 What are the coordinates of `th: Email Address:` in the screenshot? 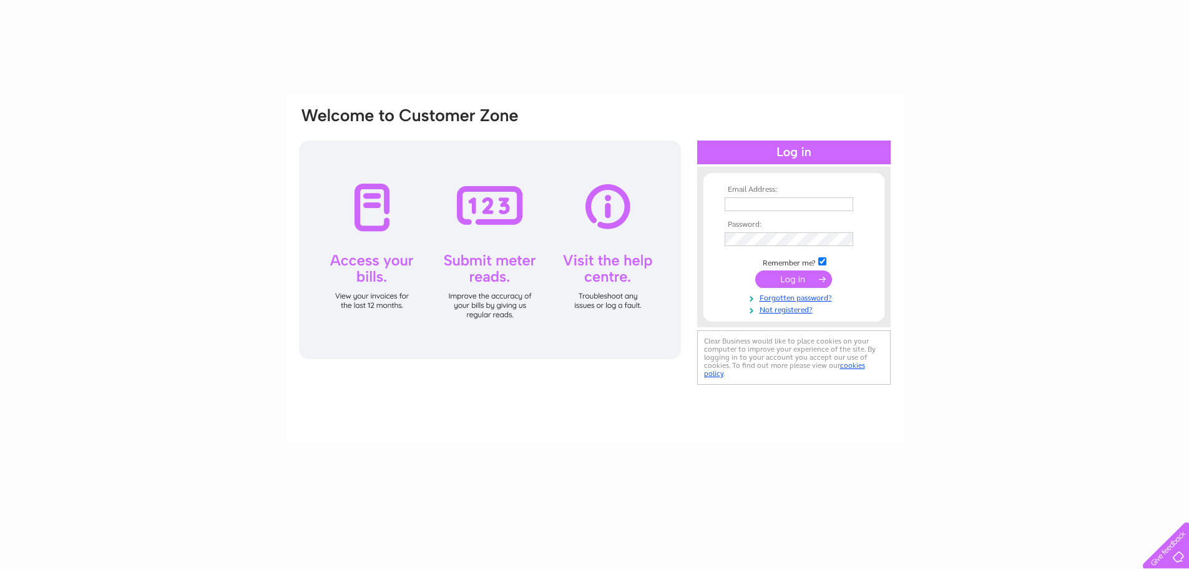 It's located at (794, 190).